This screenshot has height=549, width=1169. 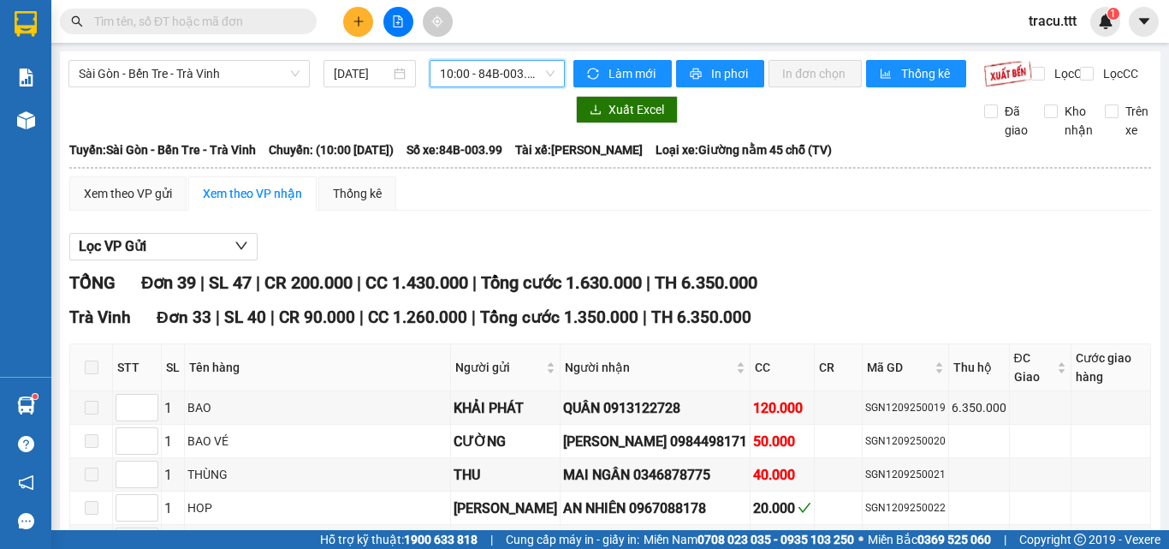 I want to click on div: SGN1209250020, so click(x=906, y=441).